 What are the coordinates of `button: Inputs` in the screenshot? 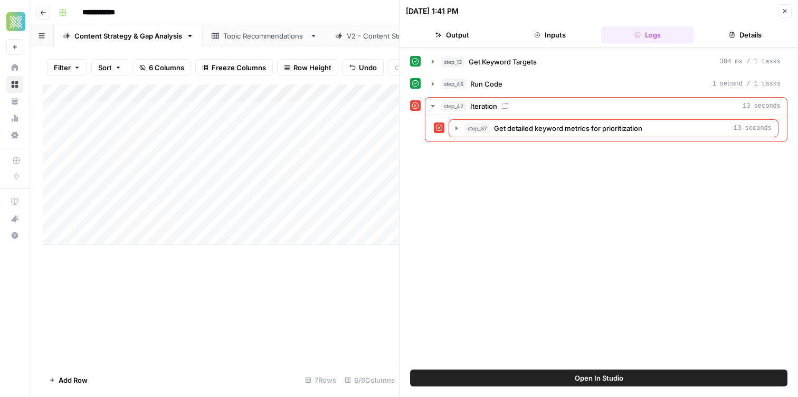 It's located at (550, 35).